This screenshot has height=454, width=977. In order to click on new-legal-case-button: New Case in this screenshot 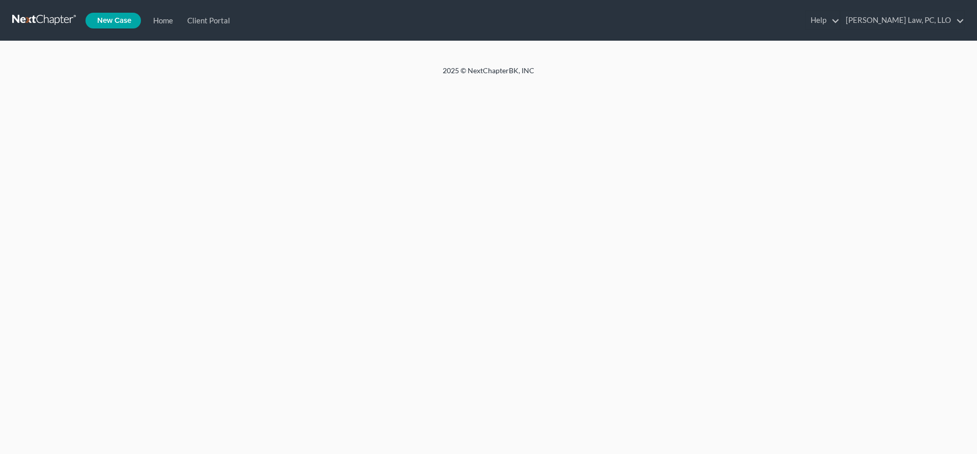, I will do `click(113, 20)`.